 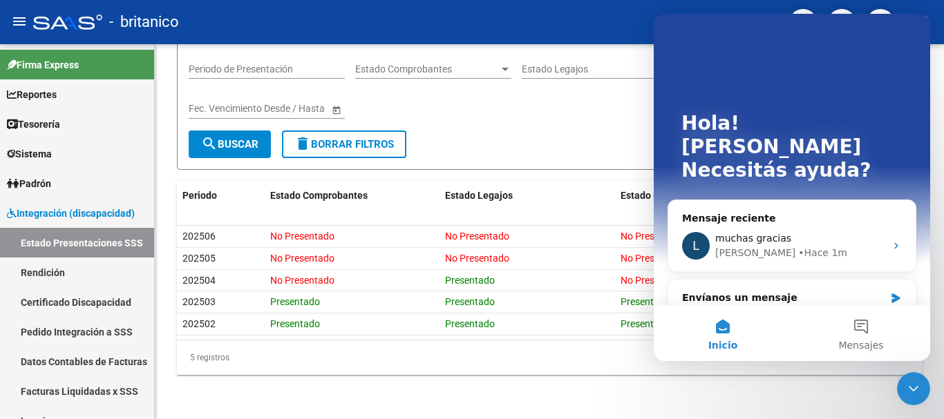 I want to click on datatable-header-cell: Estado Comprobantes, so click(x=352, y=195).